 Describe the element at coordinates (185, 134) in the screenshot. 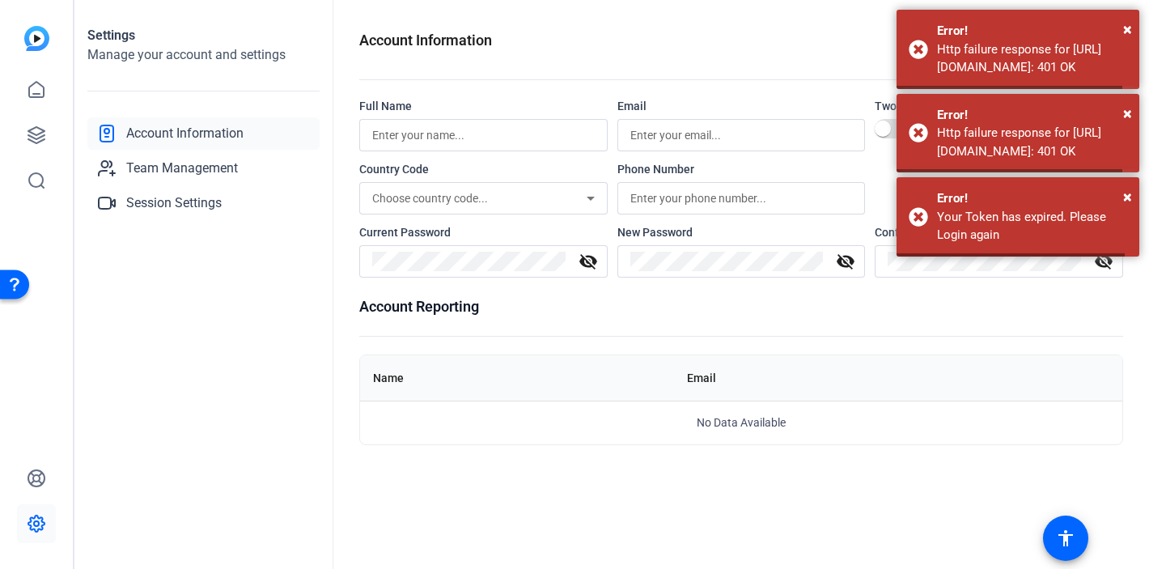

I see `span: Account Information` at that location.